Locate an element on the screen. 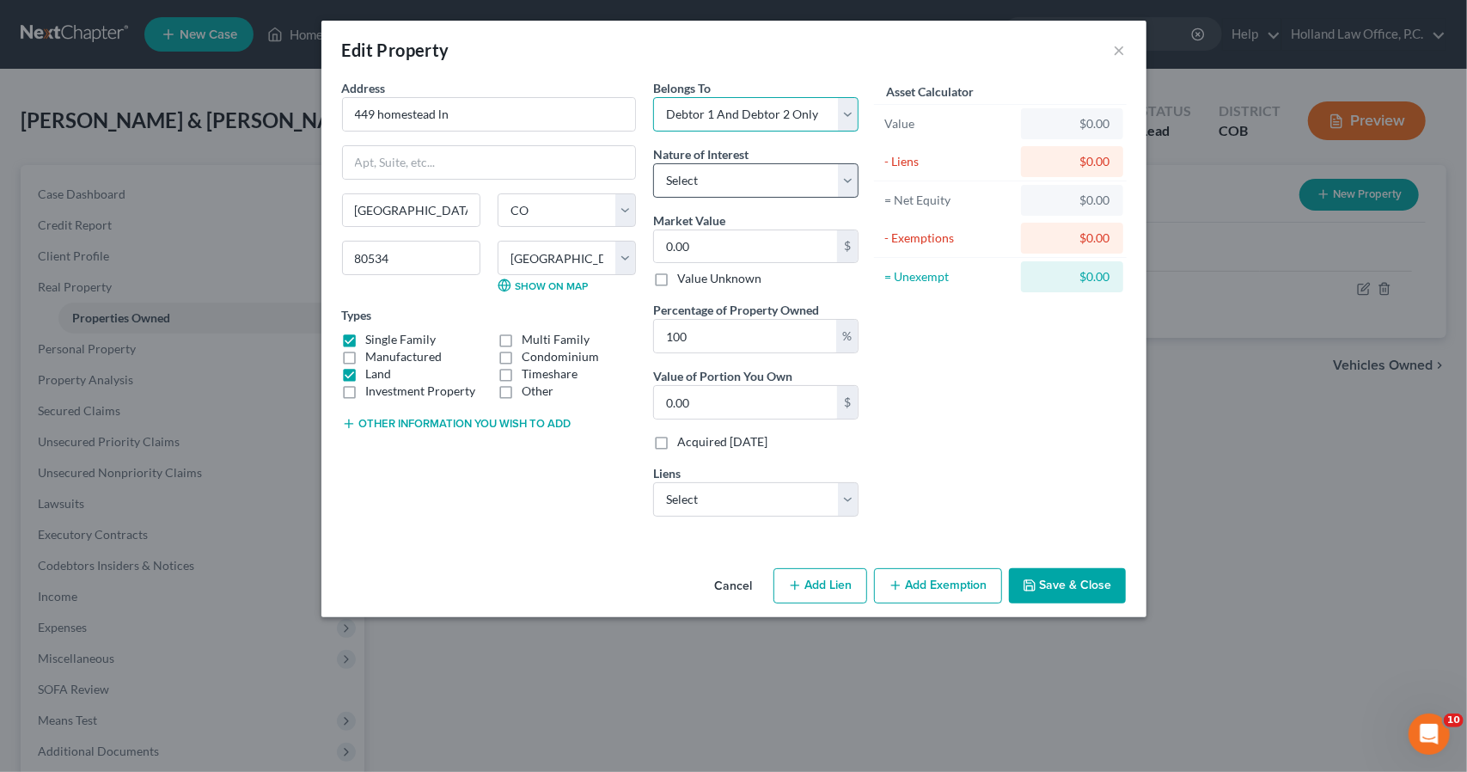 Image resolution: width=1467 pixels, height=772 pixels. label: Nature of Interest is located at coordinates (701, 154).